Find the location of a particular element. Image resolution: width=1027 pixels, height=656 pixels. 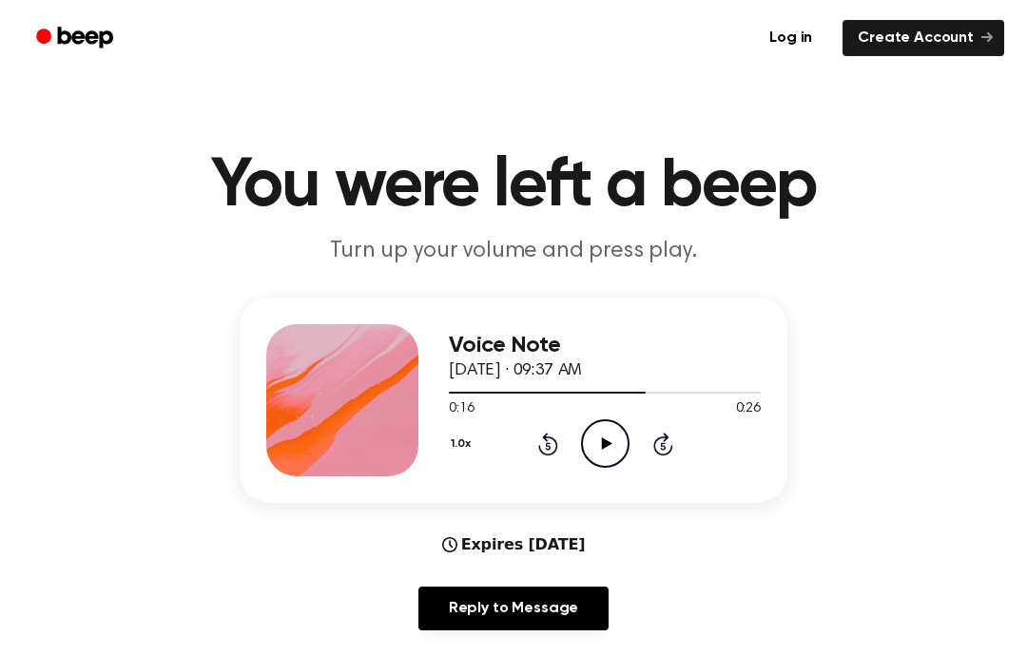

a: Beep is located at coordinates (76, 38).